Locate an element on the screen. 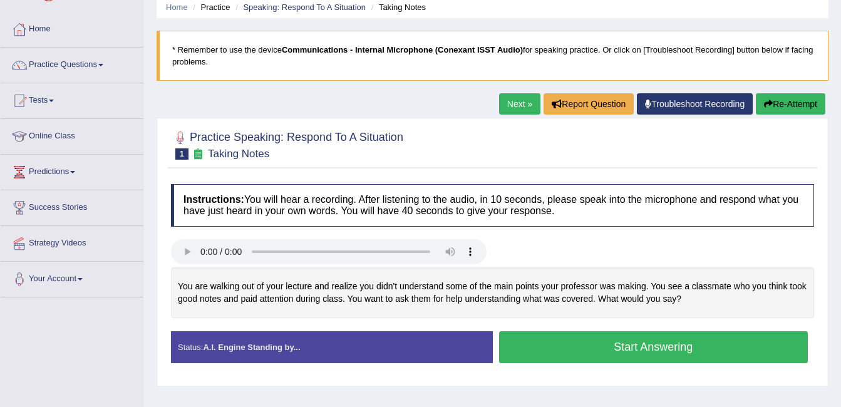 The width and height of the screenshot is (841, 407). button: Start Answering is located at coordinates (653, 347).